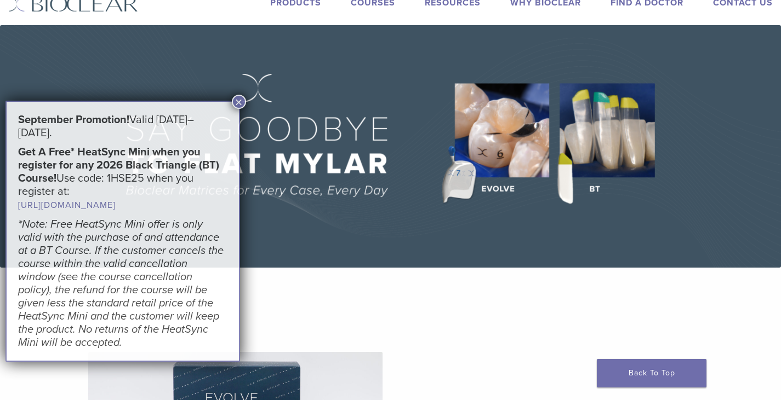  Describe the element at coordinates (121, 284) in the screenshot. I see `em: *Note: Free HeatSync Mini offer is only valid with the purchase of and attendance at a BT Course....` at that location.